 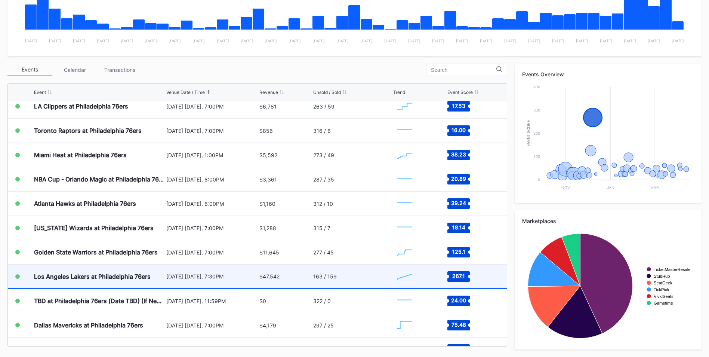 What do you see at coordinates (655, 187) in the screenshot?
I see `text: Mar` at bounding box center [655, 187].